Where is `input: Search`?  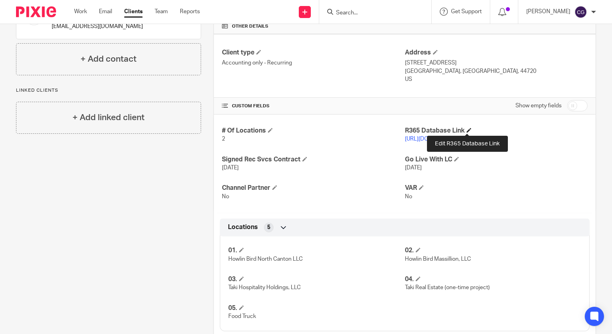 input: Search is located at coordinates (371, 13).